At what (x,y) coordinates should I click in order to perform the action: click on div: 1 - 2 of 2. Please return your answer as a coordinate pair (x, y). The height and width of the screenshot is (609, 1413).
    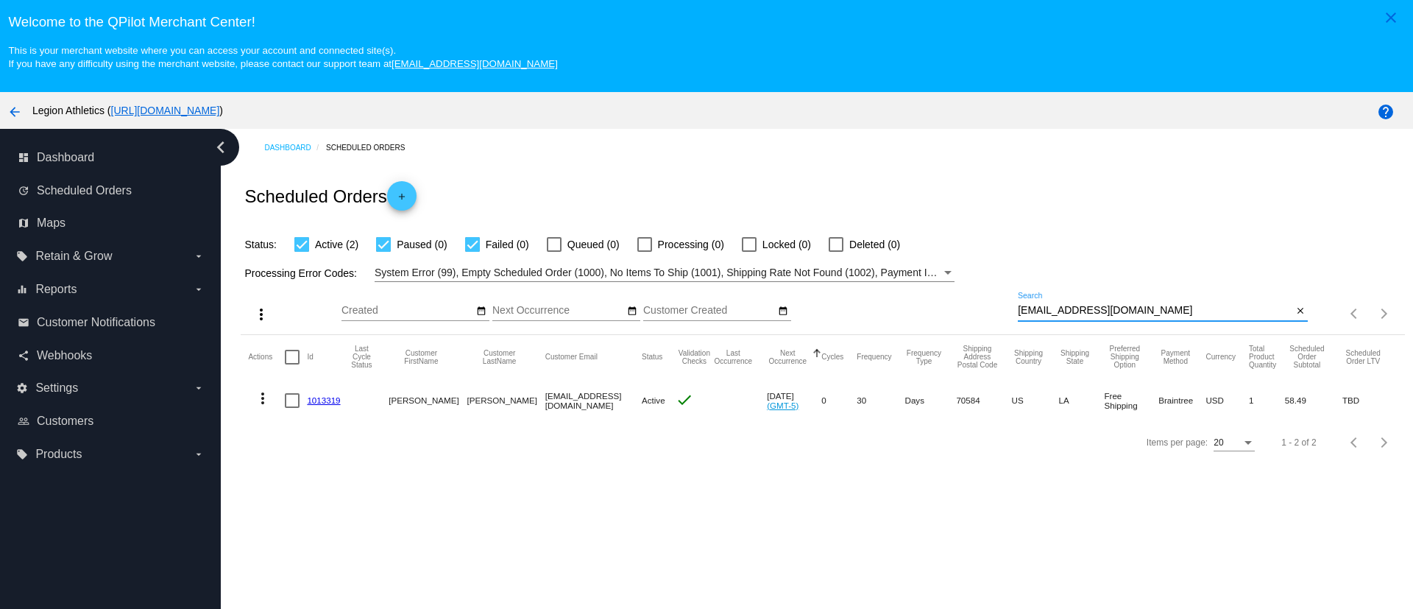
    Looking at the image, I should click on (1298, 442).